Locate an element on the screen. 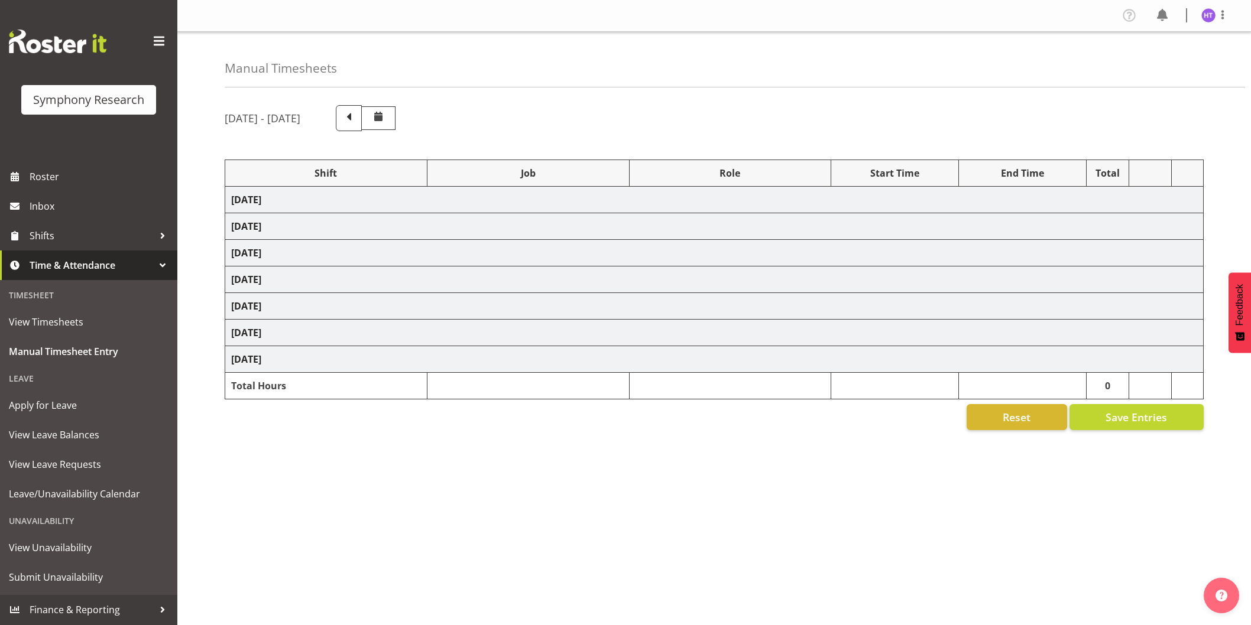 The width and height of the screenshot is (1251, 625). div: End Time is located at coordinates (1022, 173).